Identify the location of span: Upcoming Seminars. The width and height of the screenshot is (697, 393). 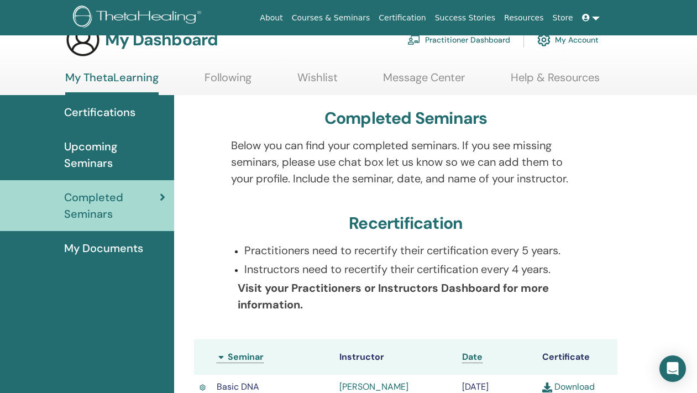
(114, 155).